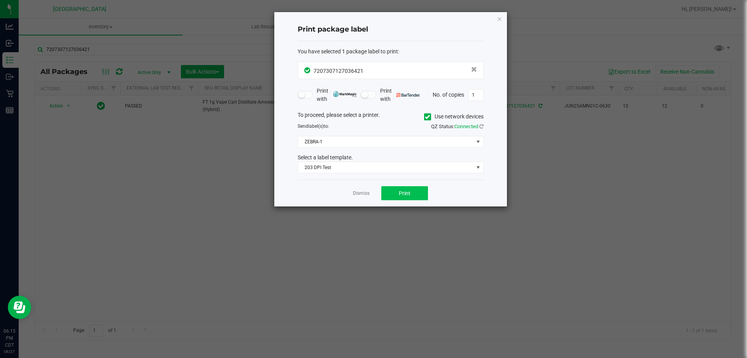 The height and width of the screenshot is (358, 747). Describe the element at coordinates (316, 126) in the screenshot. I see `span: label(s)` at that location.